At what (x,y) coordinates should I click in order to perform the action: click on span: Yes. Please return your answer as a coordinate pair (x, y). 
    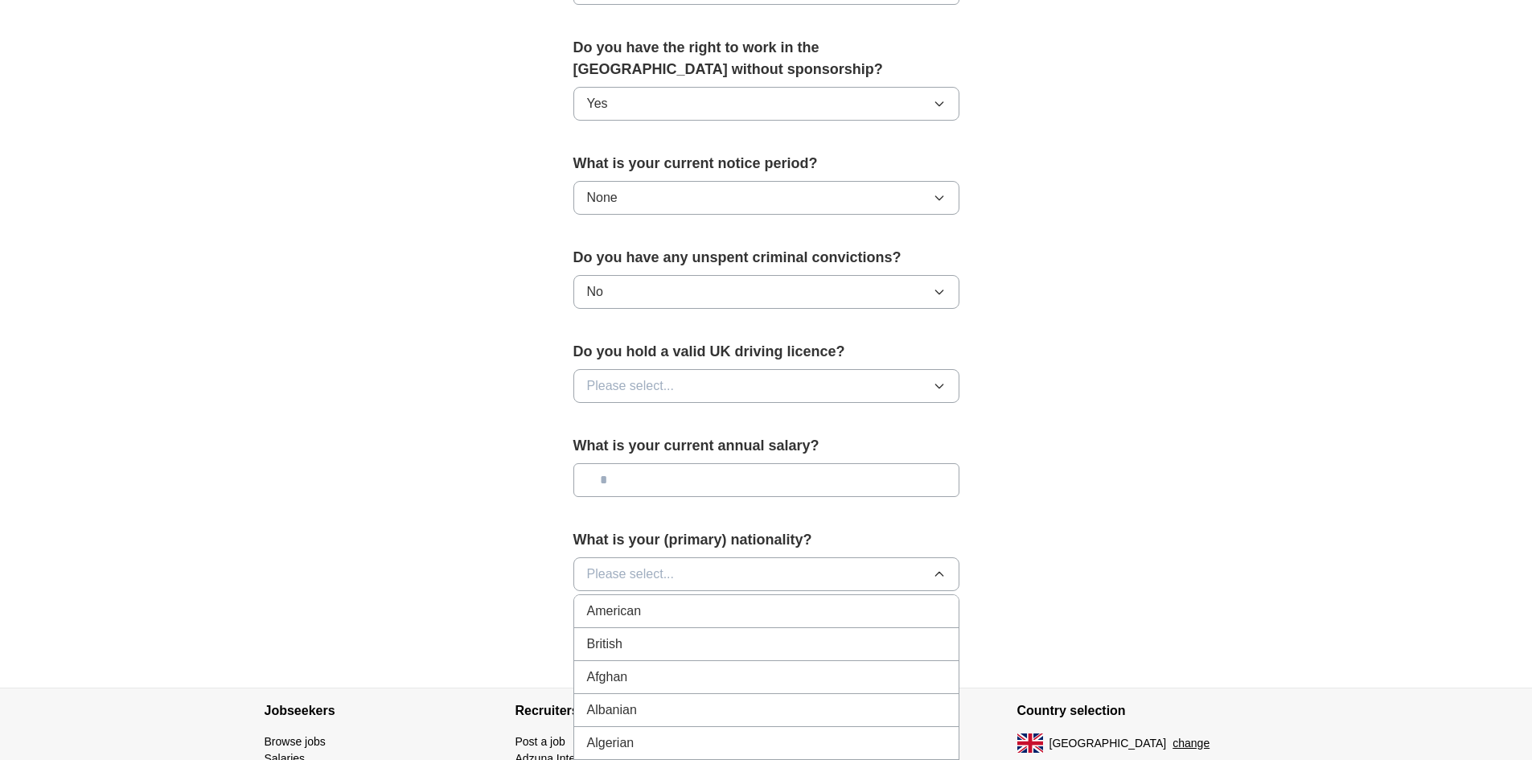
    Looking at the image, I should click on (598, 104).